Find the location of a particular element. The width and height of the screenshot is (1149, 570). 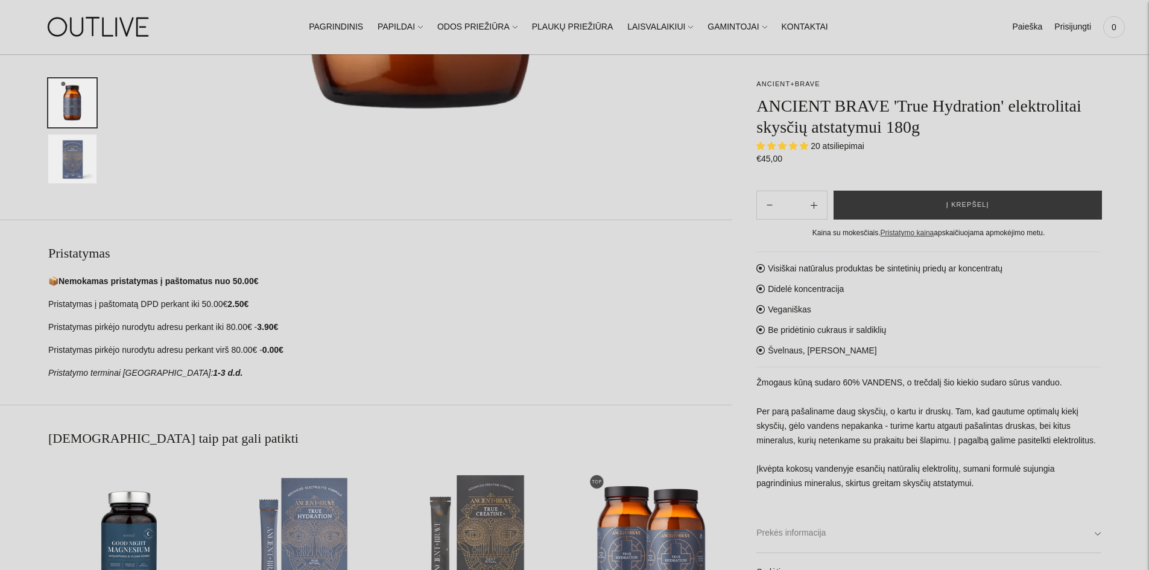

strong: 2.50€ is located at coordinates (238, 304).